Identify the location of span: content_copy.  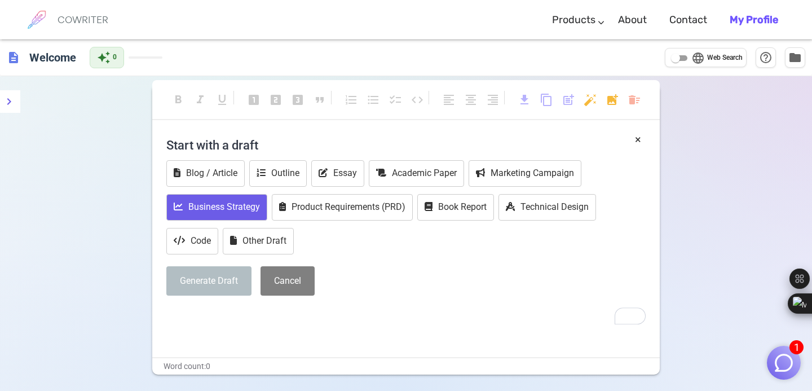
(546, 100).